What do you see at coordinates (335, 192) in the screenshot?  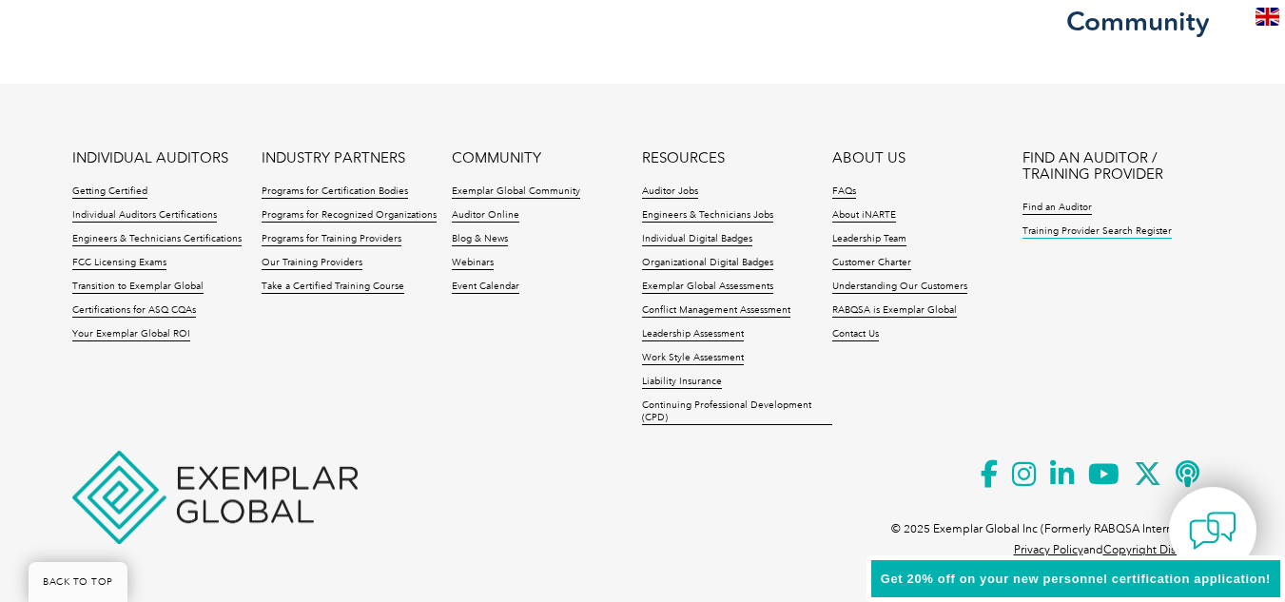 I see `a: Programs for Certification Bodies` at bounding box center [335, 192].